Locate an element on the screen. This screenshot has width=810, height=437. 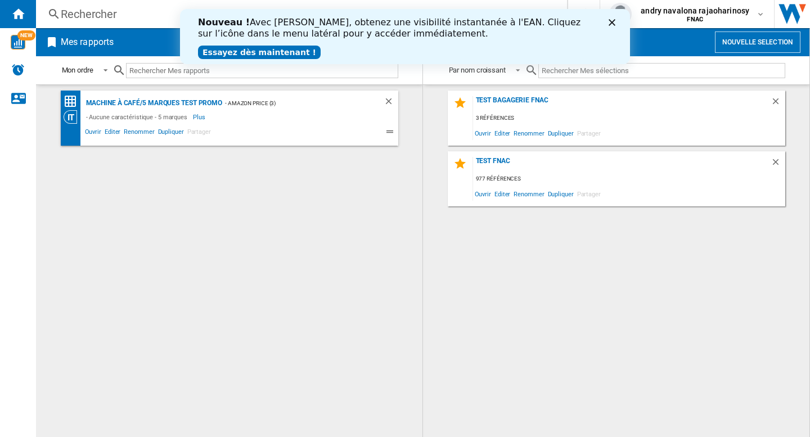
span: Plus is located at coordinates (200, 117).